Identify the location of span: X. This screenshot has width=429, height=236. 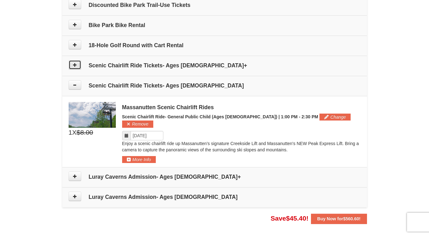
(74, 132).